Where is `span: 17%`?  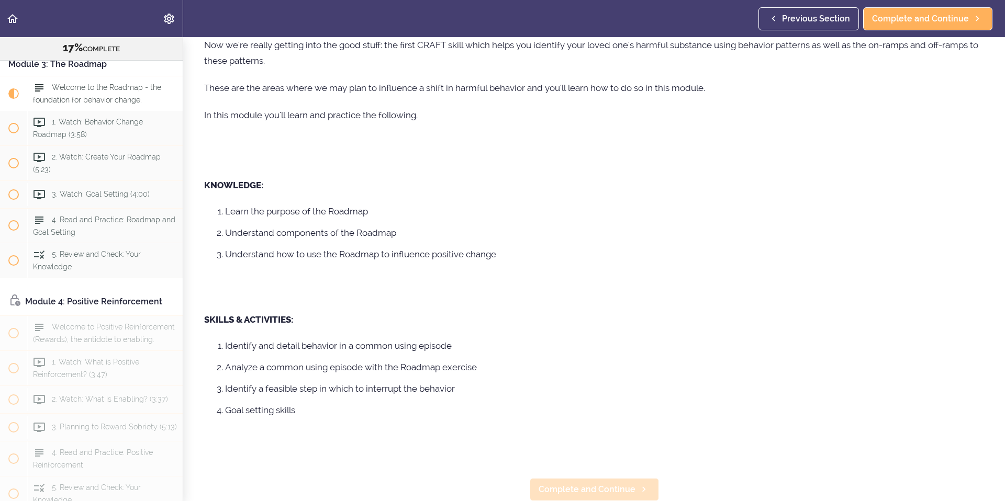 span: 17% is located at coordinates (73, 48).